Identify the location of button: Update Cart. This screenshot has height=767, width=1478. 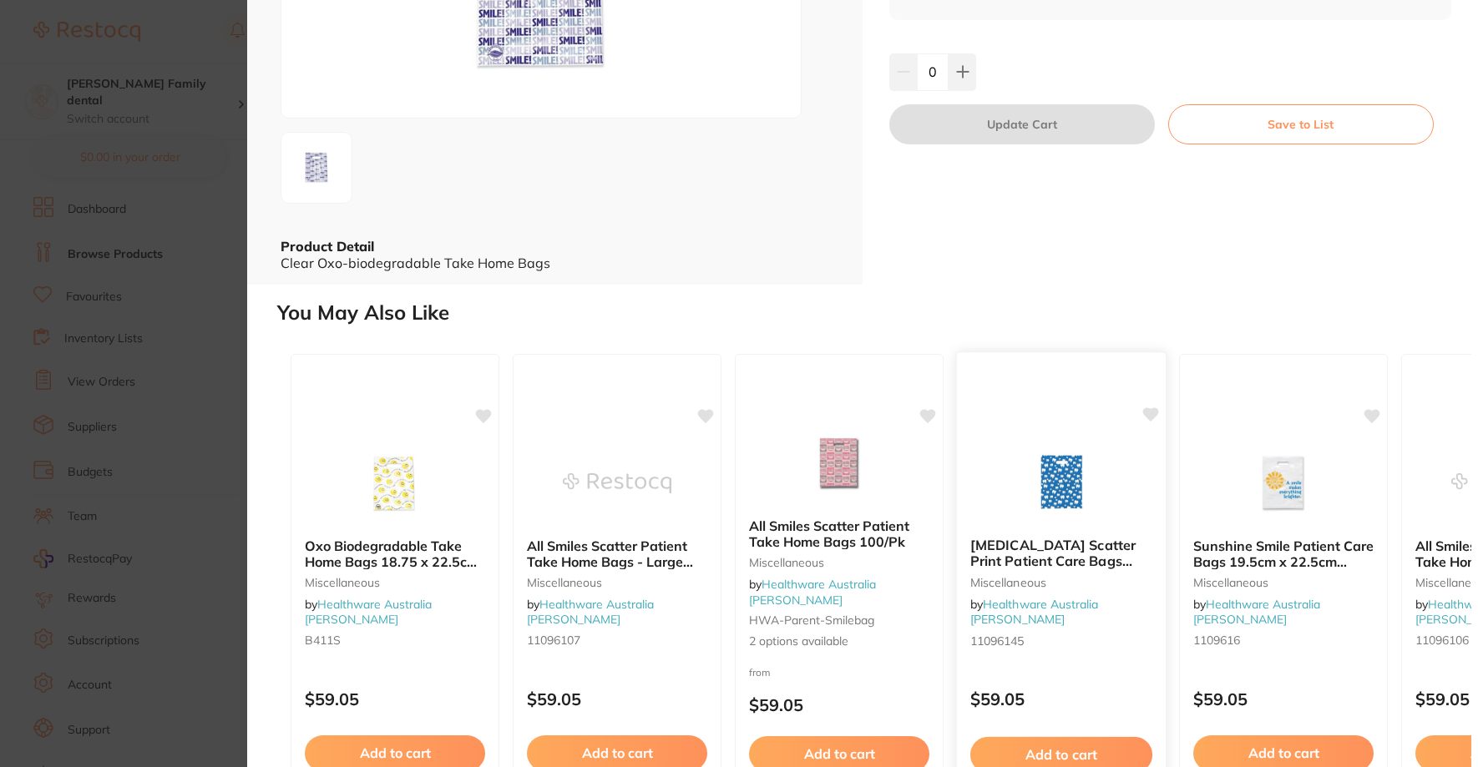
(1022, 124).